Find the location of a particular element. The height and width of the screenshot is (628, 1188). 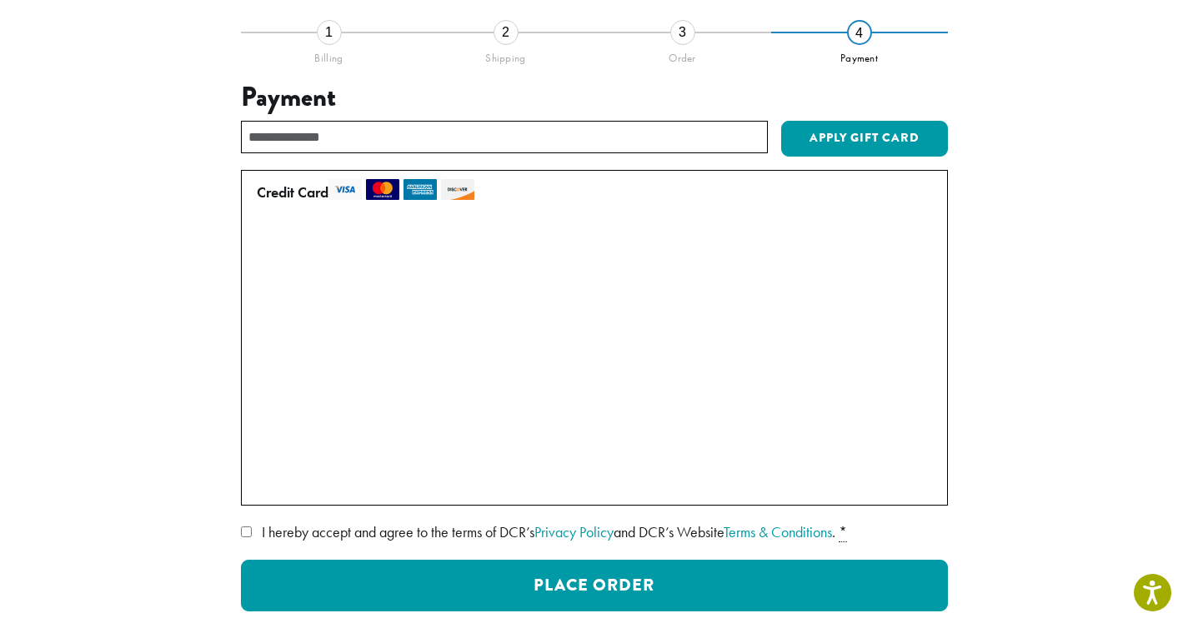

input: I hereby accept and agree to the terms of DCR’sPrivacy Policyand DCR’s WebsiteTerms & Conditions. * is located at coordinates (246, 532).